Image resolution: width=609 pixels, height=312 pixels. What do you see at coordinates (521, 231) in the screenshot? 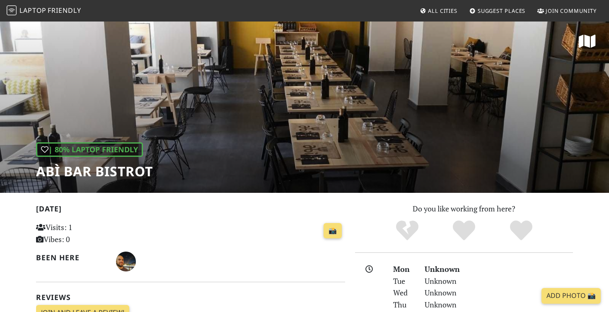
I see `div: Definitely!` at bounding box center [521, 231].